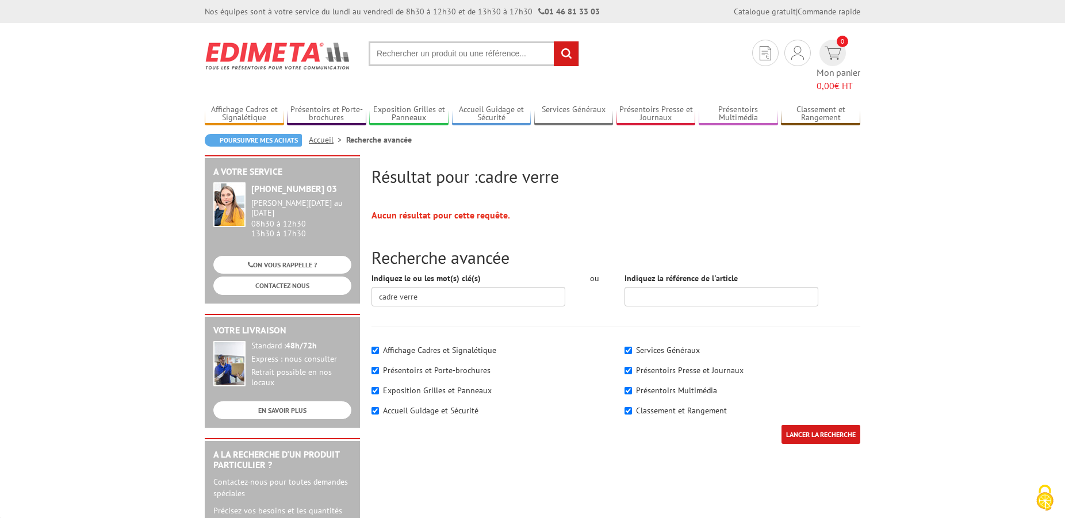  Describe the element at coordinates (375, 411) in the screenshot. I see `input: Accueil Guidage et Sécurité` at that location.